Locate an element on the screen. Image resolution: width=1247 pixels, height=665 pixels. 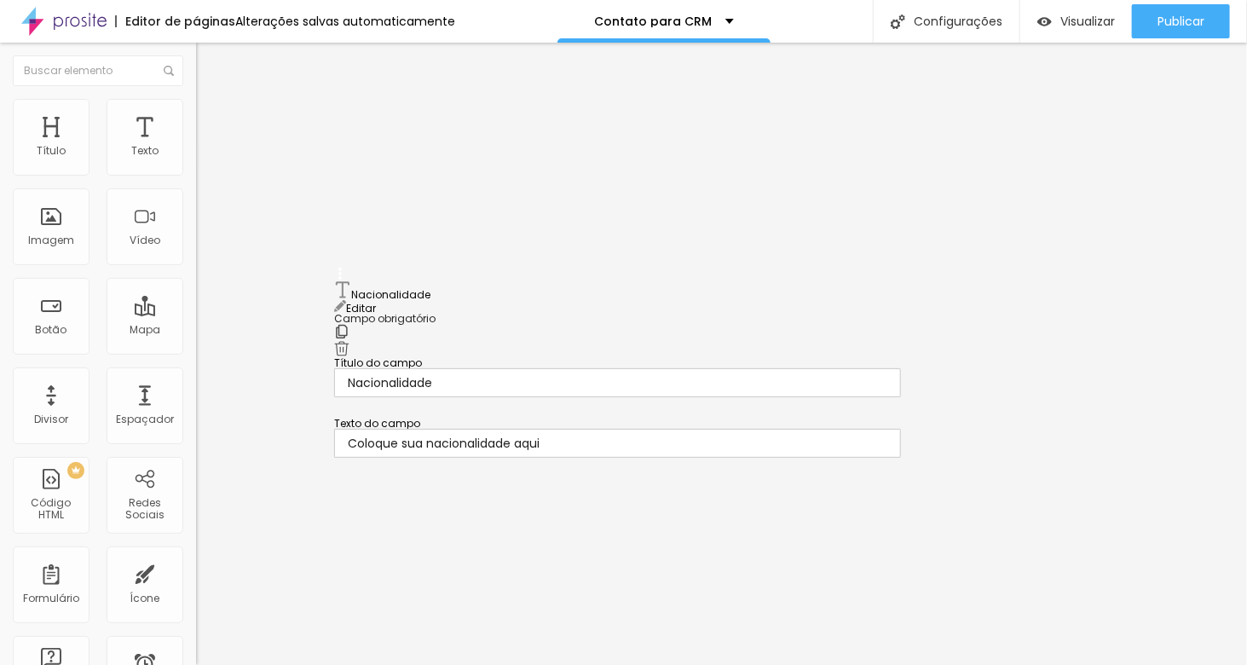
div: Formulário is located at coordinates (51, 598).